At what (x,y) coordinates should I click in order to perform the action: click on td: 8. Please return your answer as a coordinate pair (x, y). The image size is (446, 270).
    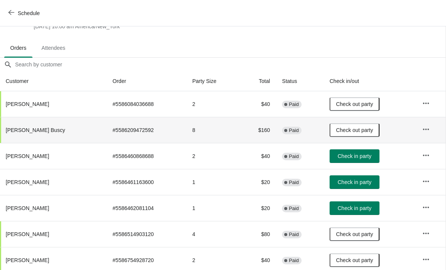
    Looking at the image, I should click on (213, 130).